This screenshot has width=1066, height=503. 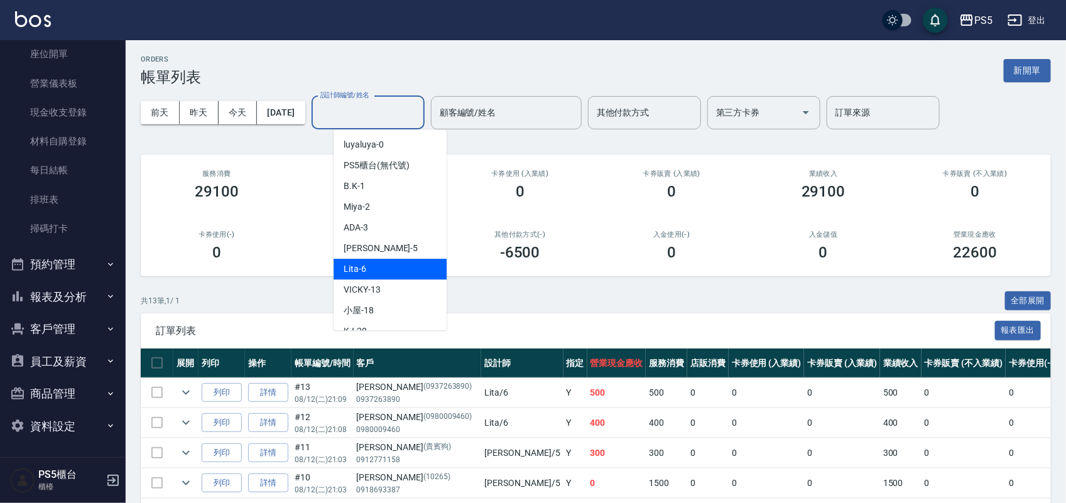 What do you see at coordinates (901, 453) in the screenshot?
I see `td: 300` at bounding box center [901, 453].